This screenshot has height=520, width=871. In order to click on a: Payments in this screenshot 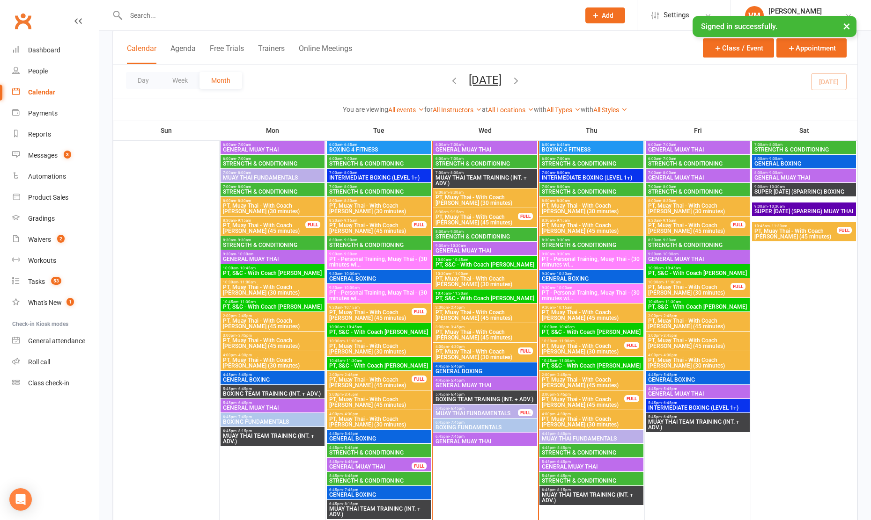, I will do `click(55, 113)`.